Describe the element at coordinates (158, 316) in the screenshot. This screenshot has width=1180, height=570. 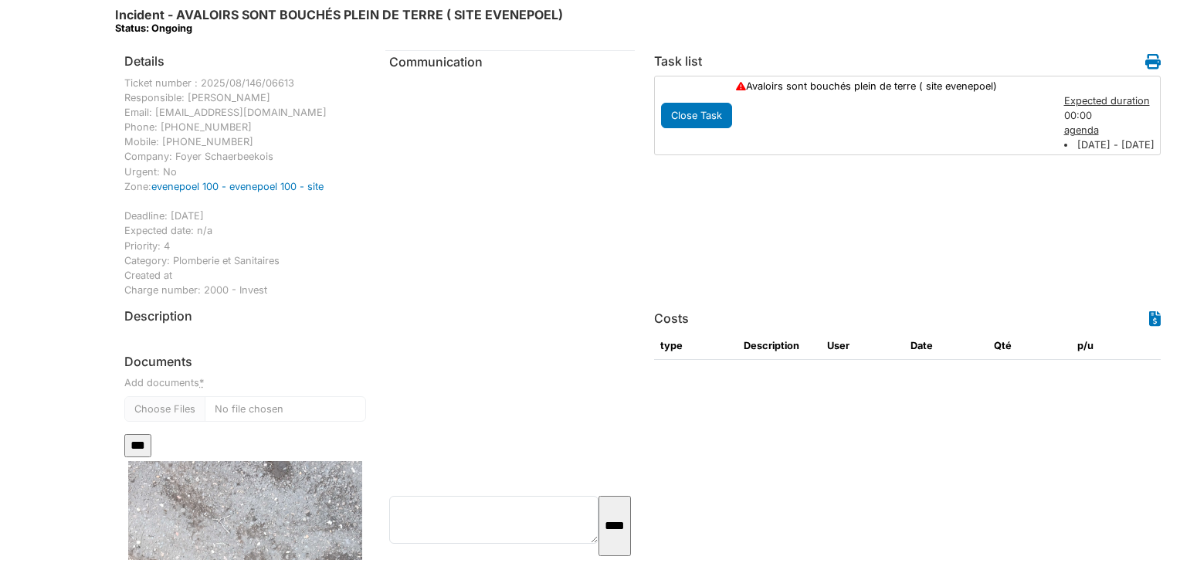
I see `h6: Description` at that location.